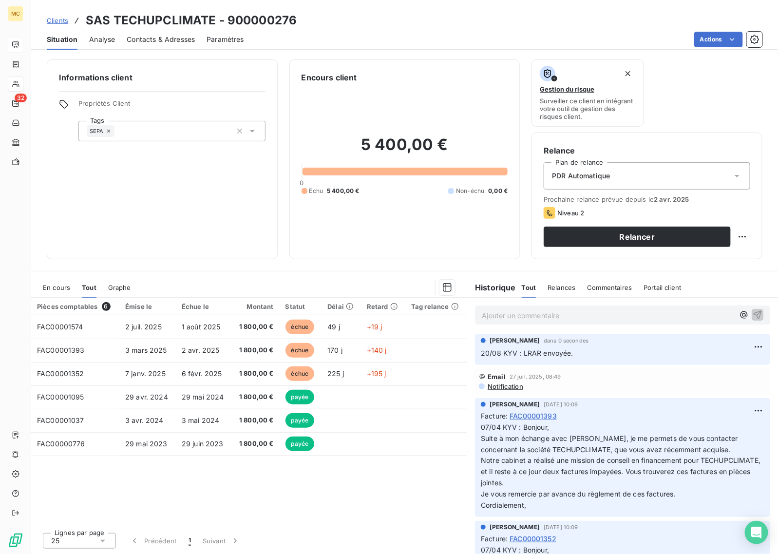  I want to click on span: +195 j, so click(376, 373).